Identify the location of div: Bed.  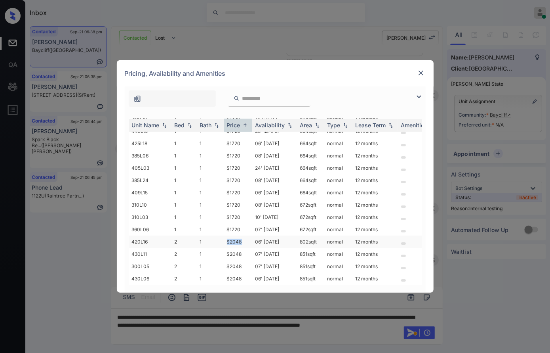
(180, 125).